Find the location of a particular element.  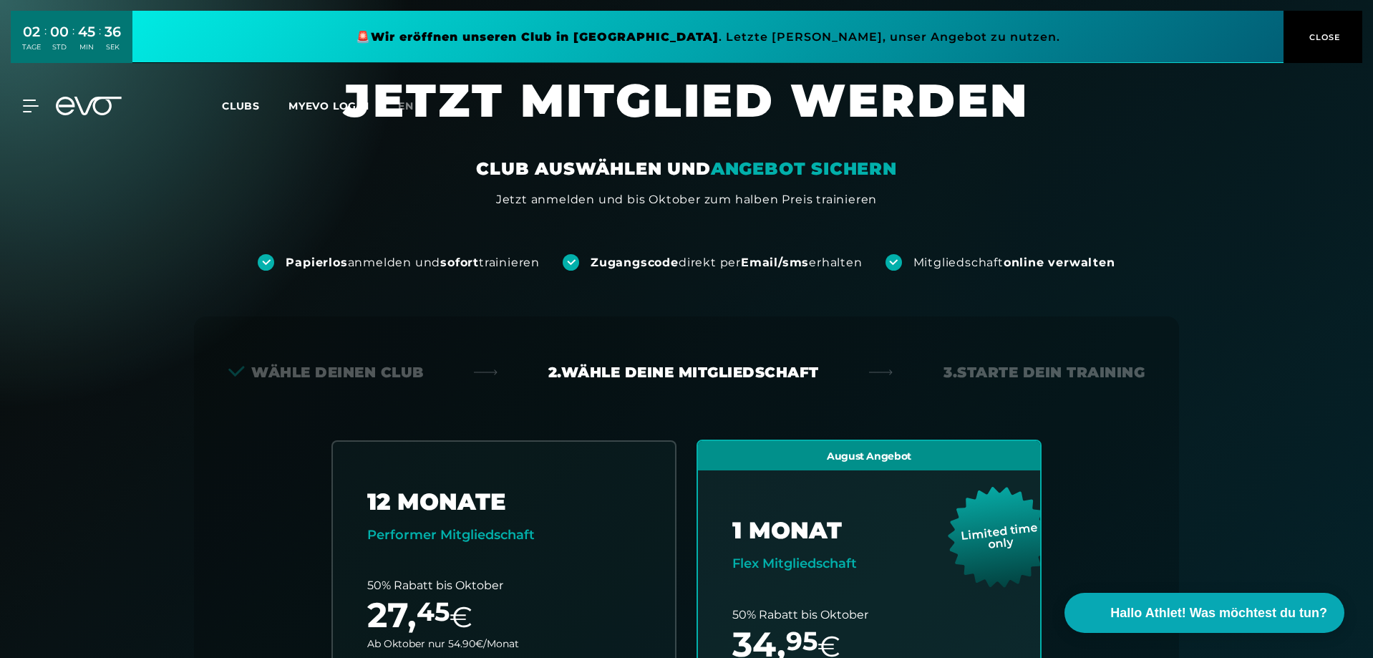

div: 45 is located at coordinates (87, 31).